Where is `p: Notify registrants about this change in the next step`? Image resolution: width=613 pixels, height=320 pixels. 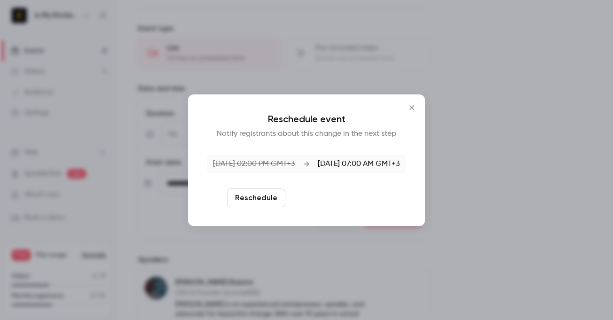 p: Notify registrants about this change in the next step is located at coordinates (307, 134).